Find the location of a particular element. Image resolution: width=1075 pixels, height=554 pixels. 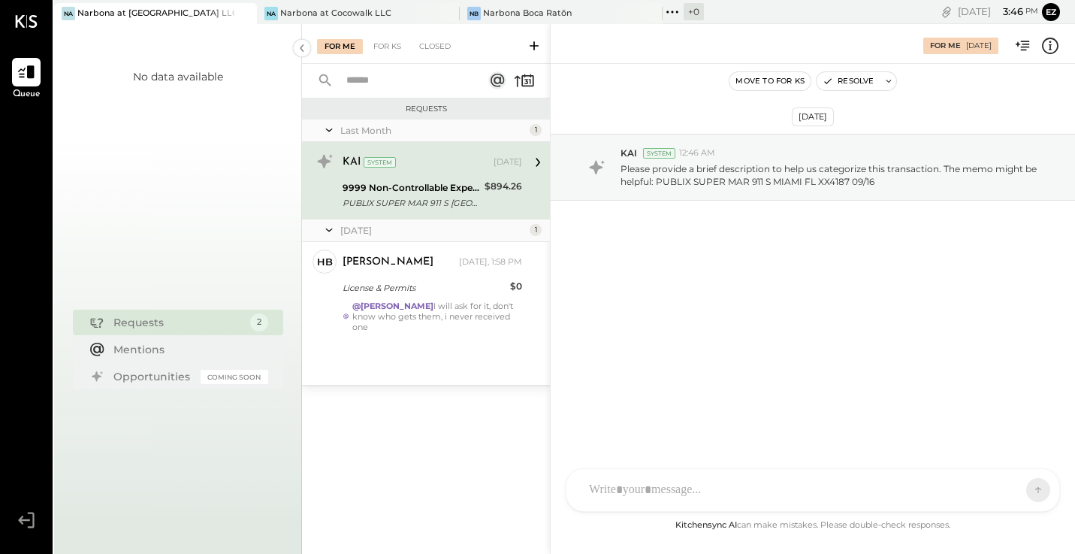

div: 9999 Non-Controllable Expenses:Other Income and Expenses:To Be Classified P&L is located at coordinates (411, 188).